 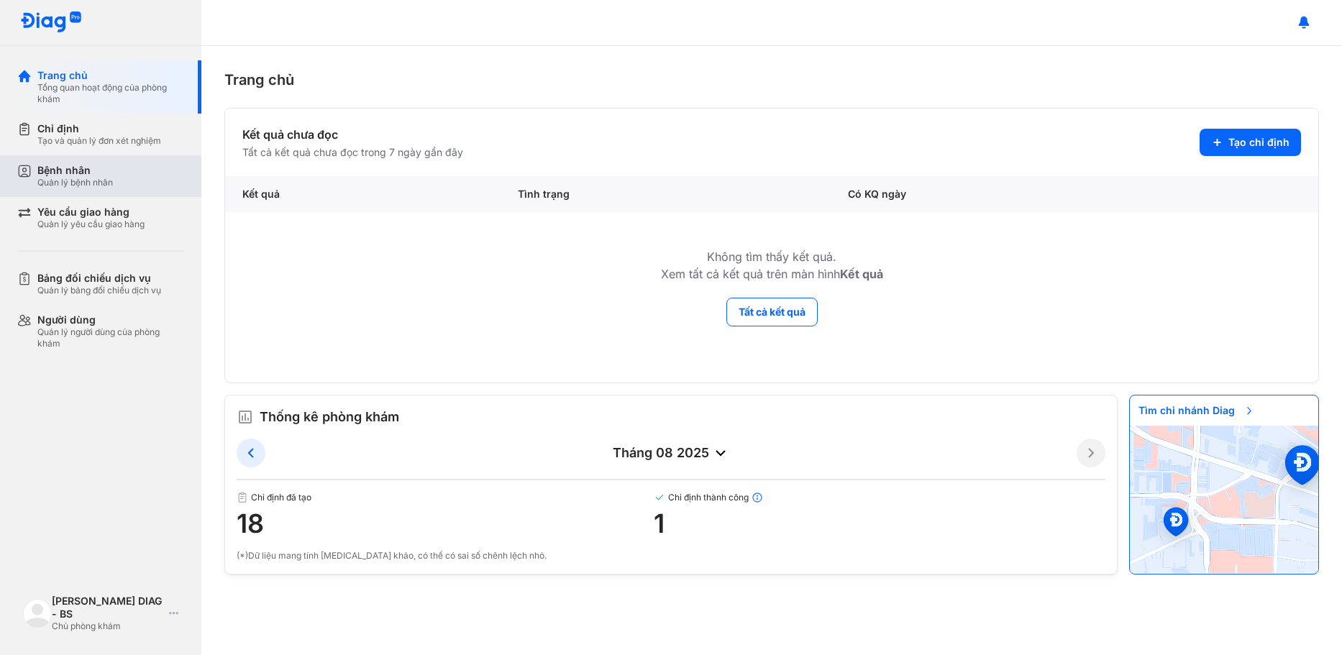 What do you see at coordinates (362, 194) in the screenshot?
I see `div: Kết quả` at bounding box center [362, 194].